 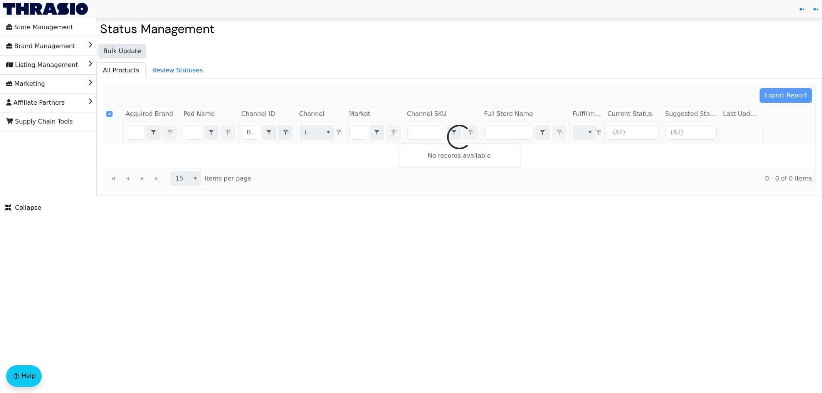 What do you see at coordinates (122, 51) in the screenshot?
I see `button: Bulk Update` at bounding box center [122, 51].